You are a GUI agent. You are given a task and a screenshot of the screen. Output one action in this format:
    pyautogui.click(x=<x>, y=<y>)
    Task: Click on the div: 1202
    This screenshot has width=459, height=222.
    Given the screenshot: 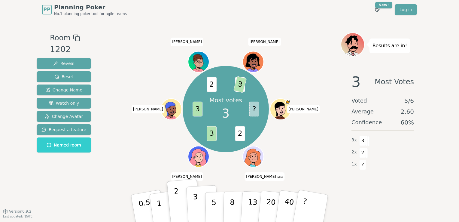 What is the action you would take?
    pyautogui.click(x=65, y=49)
    